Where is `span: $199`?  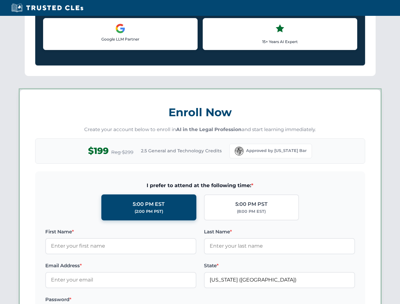
span: $199 is located at coordinates (98, 151).